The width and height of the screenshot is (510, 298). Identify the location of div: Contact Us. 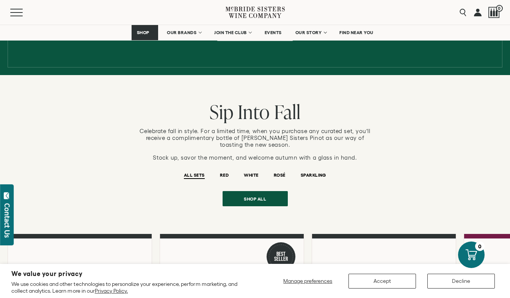
(7, 220).